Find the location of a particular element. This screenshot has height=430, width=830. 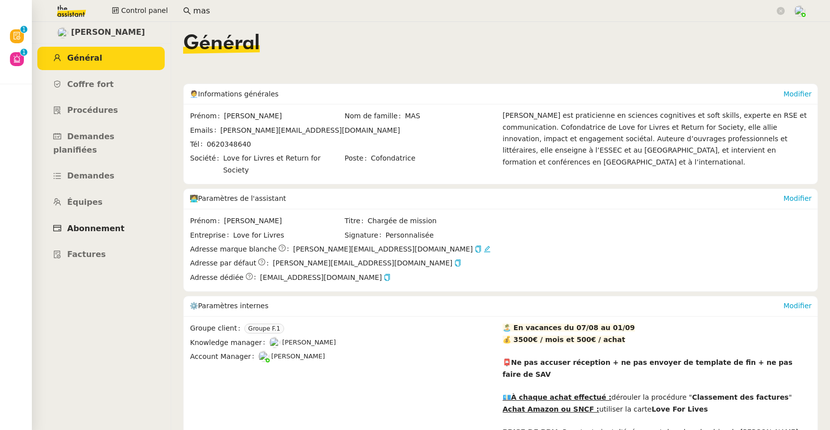

span: Demandes planifiées is located at coordinates (84, 143).